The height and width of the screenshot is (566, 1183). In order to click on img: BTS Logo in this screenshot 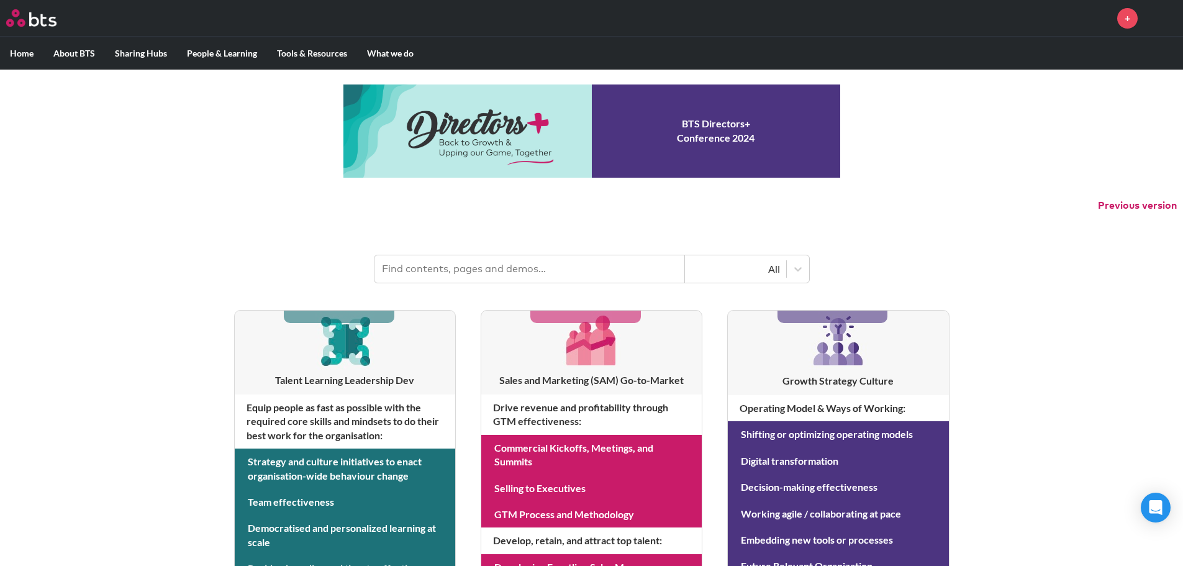, I will do `click(31, 18)`.